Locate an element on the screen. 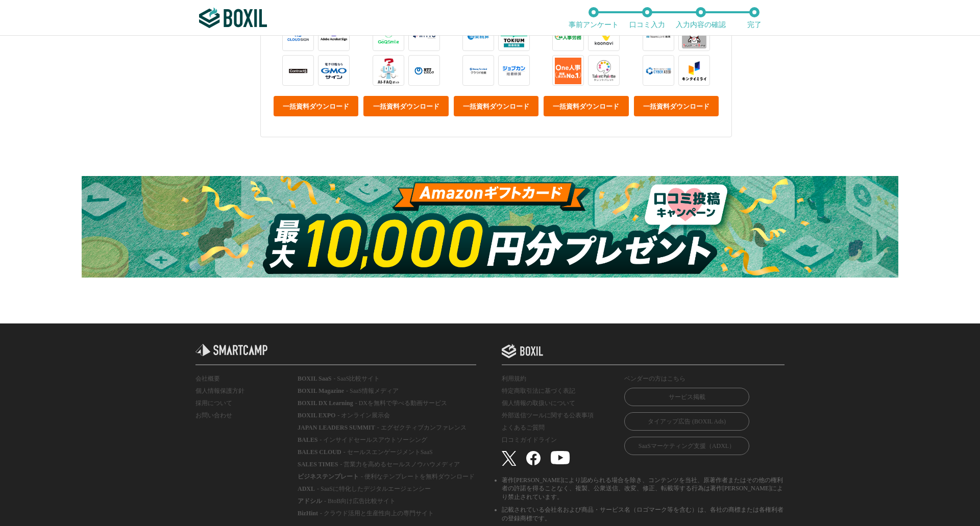 The image size is (980, 526). p: ベンダーの方はこちら is located at coordinates (687, 379).